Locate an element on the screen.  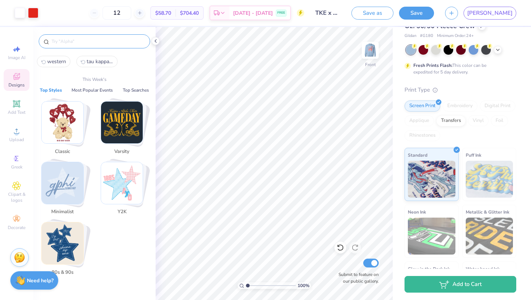
img: 80s & 90s is located at coordinates (62, 243).